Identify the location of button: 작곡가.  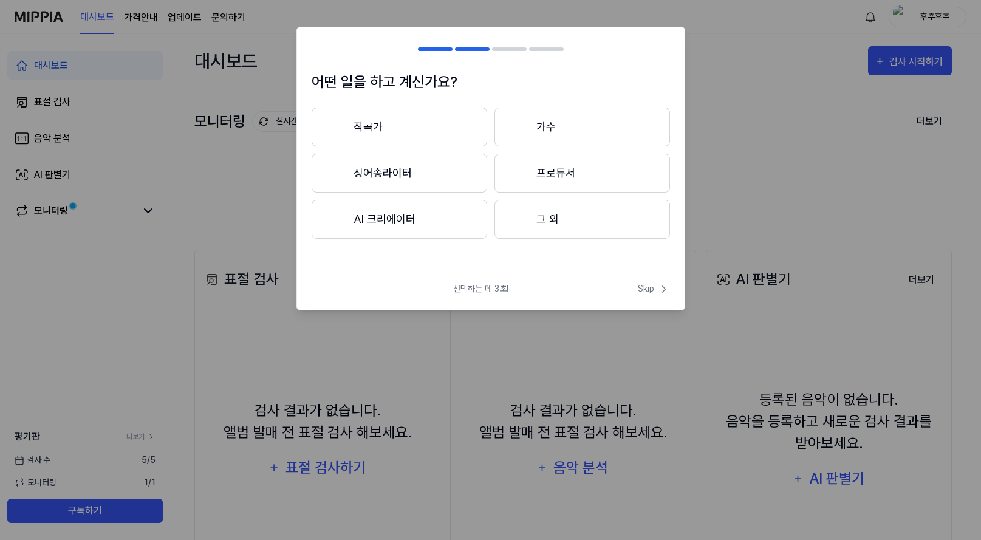
(399, 127).